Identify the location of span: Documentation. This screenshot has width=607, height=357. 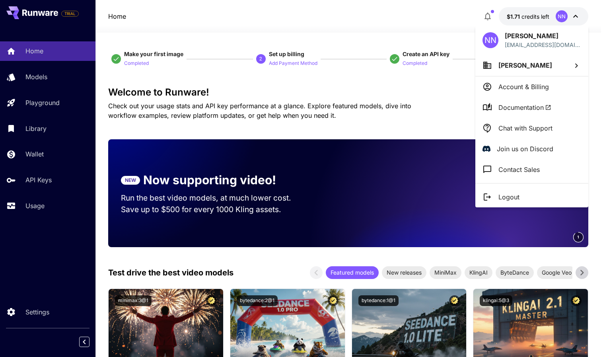
(525, 107).